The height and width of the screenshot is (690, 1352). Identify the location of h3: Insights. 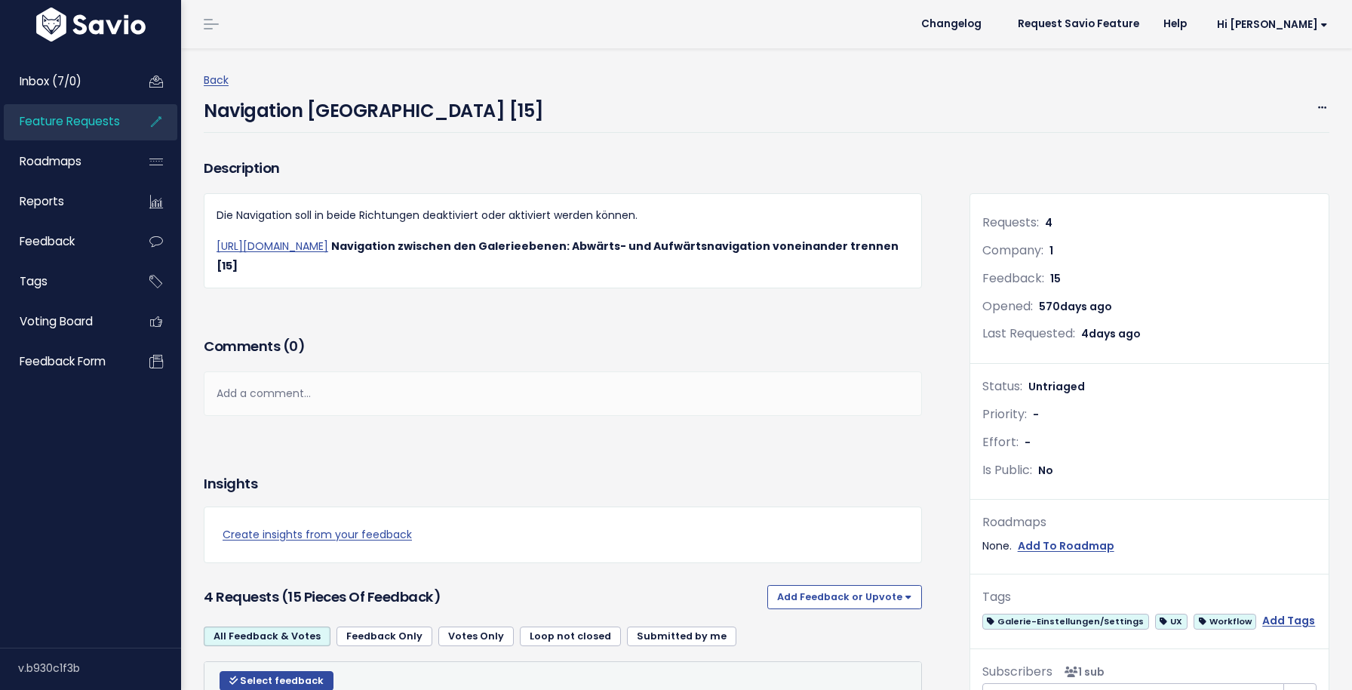
(230, 484).